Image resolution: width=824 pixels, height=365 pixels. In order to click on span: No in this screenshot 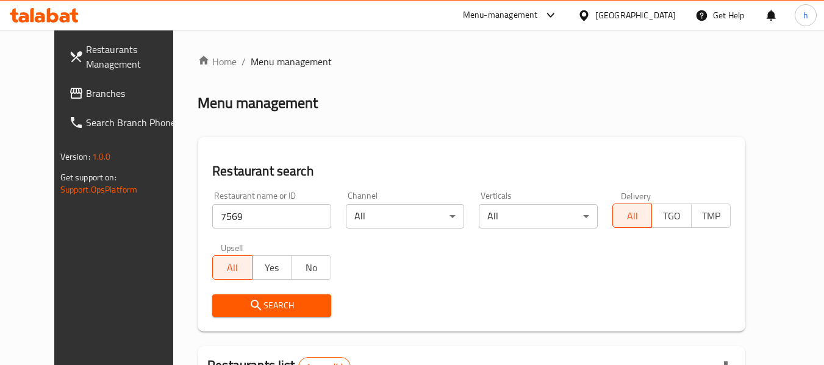, I will do `click(311, 268)`.